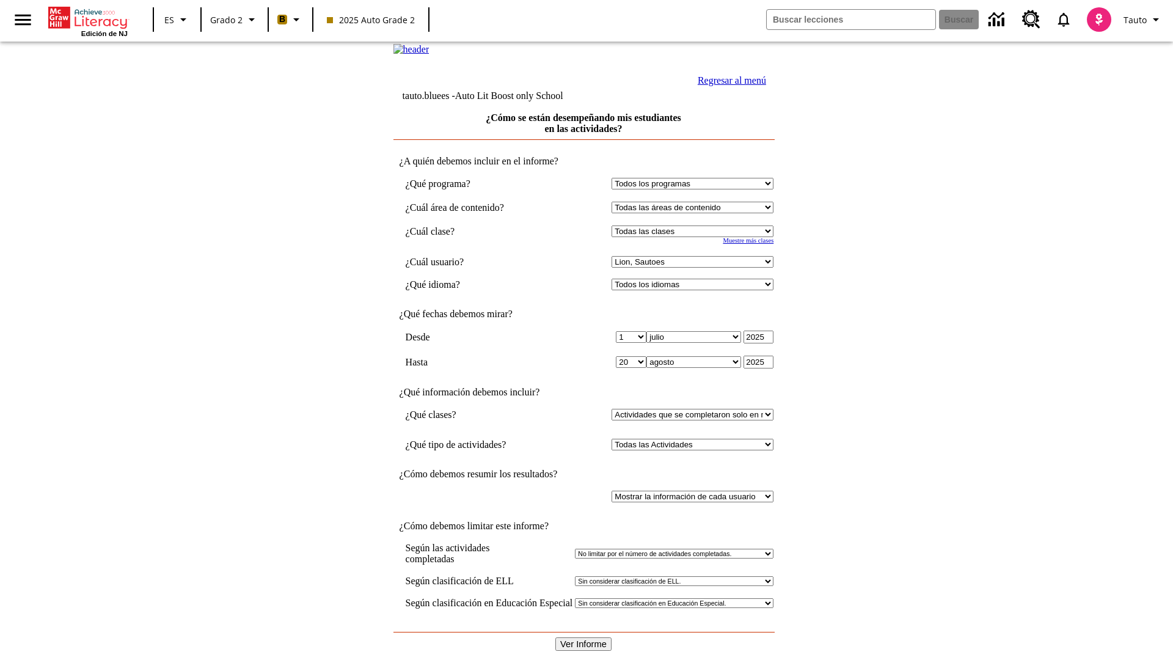 This screenshot has width=1173, height=660. I want to click on button: Abrir el menú lateral, so click(23, 20).